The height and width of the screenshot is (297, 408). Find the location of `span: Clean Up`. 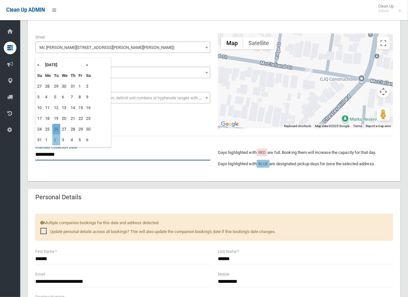

span: Clean Up is located at coordinates (387, 9).